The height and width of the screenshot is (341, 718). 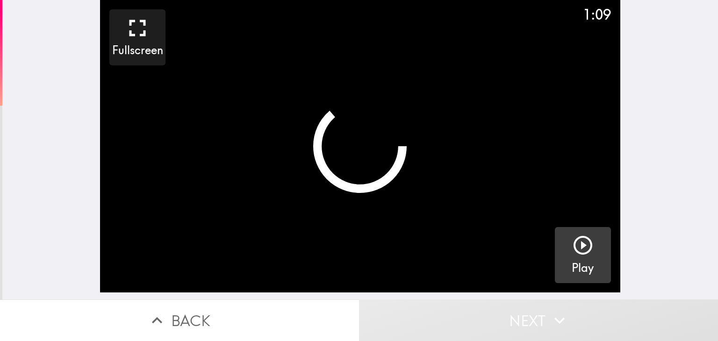 I want to click on h5: Fullscreen, so click(x=137, y=50).